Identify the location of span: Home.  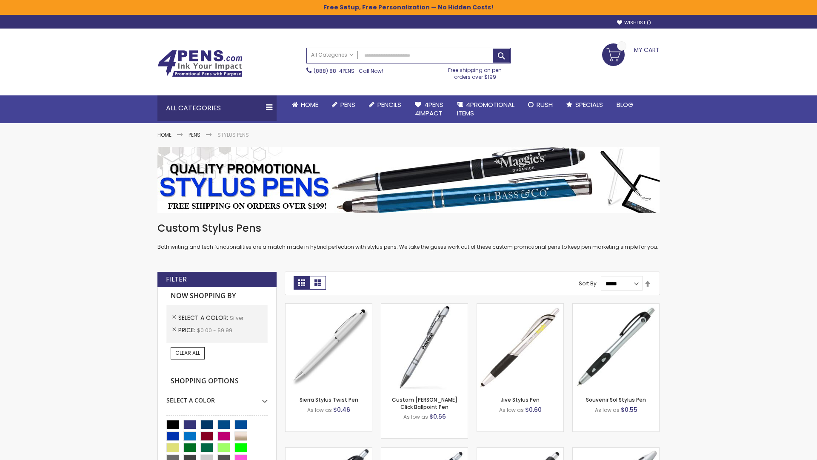
(309, 104).